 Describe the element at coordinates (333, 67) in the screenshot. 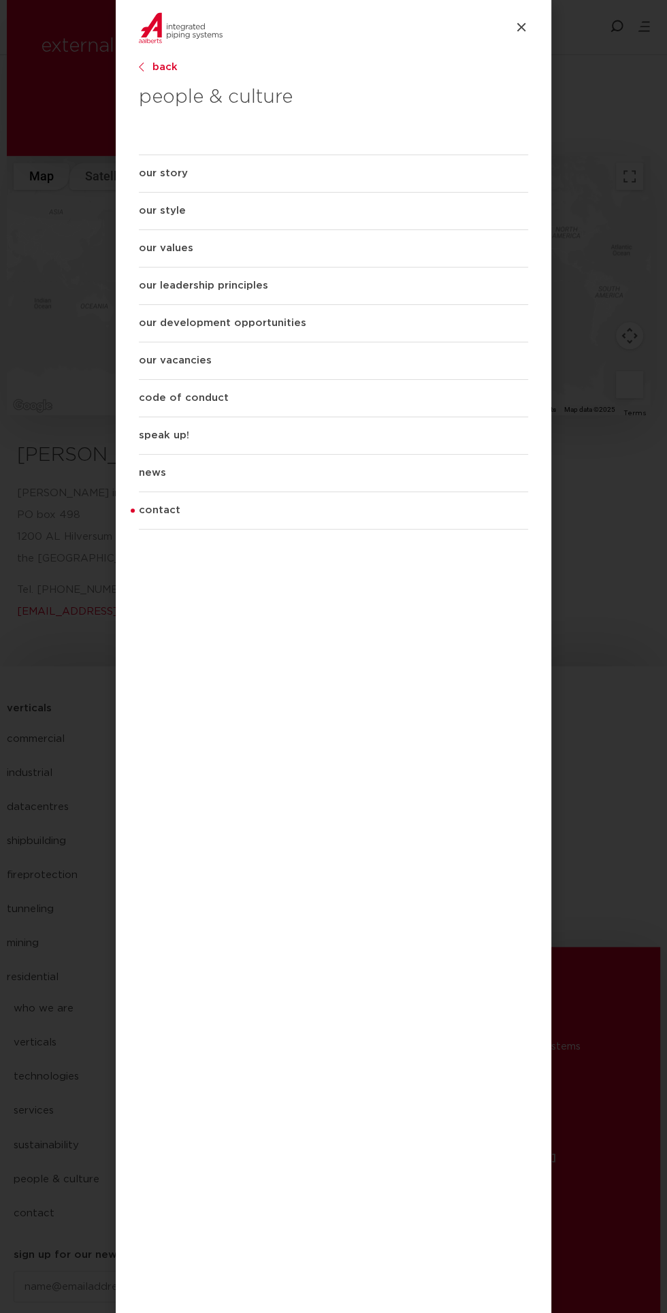

I see `a: back` at that location.